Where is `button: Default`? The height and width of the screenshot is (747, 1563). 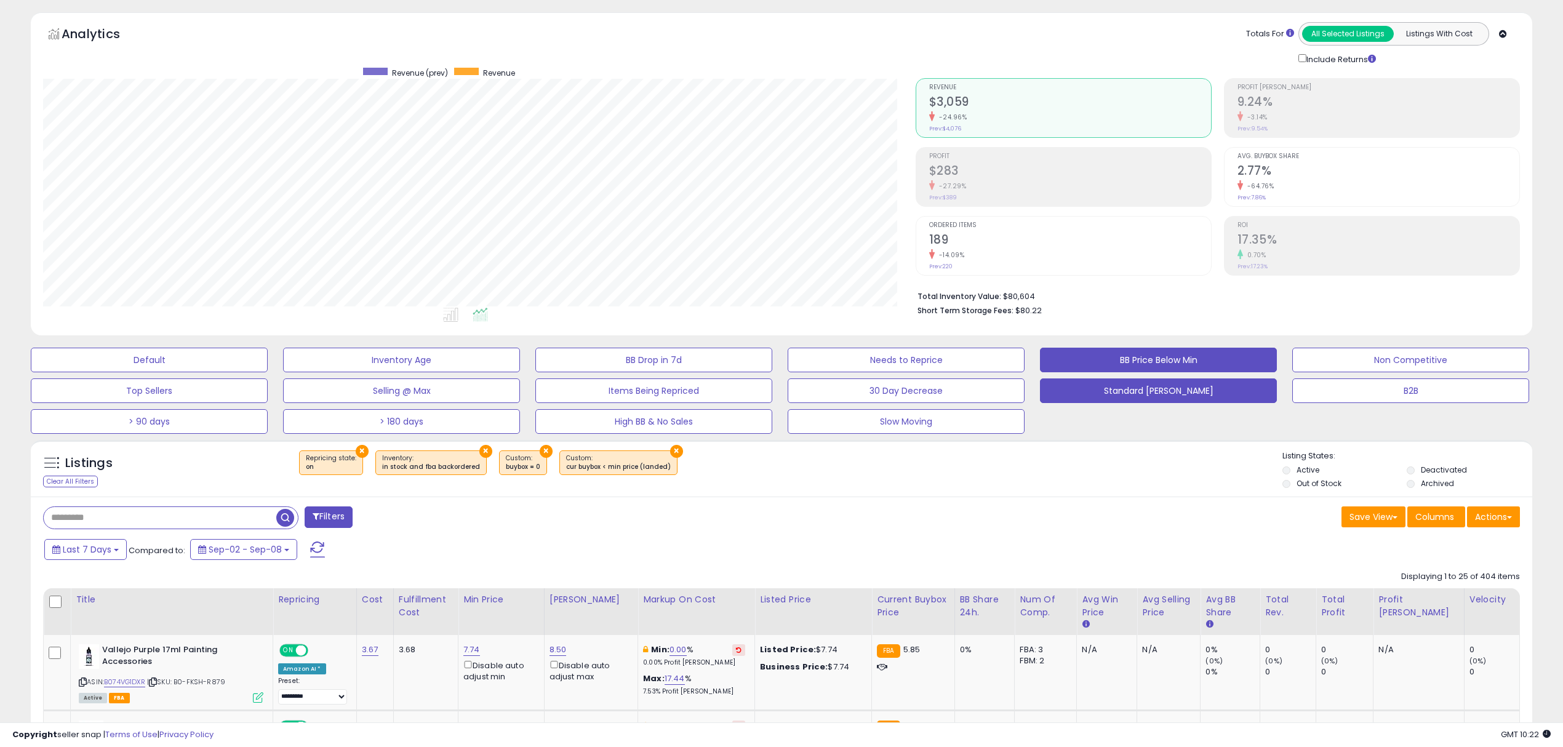 button: Default is located at coordinates (149, 360).